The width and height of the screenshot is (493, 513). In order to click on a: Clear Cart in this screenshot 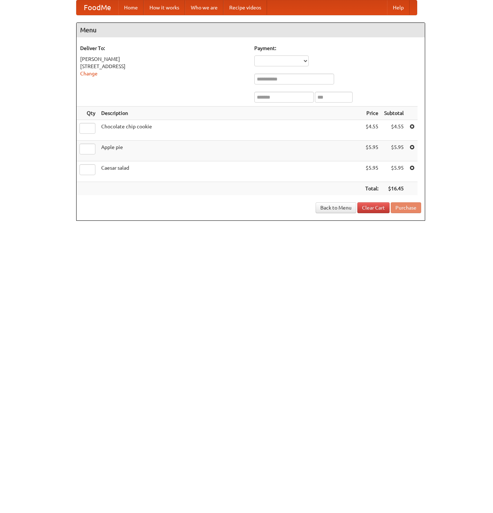, I will do `click(373, 208)`.